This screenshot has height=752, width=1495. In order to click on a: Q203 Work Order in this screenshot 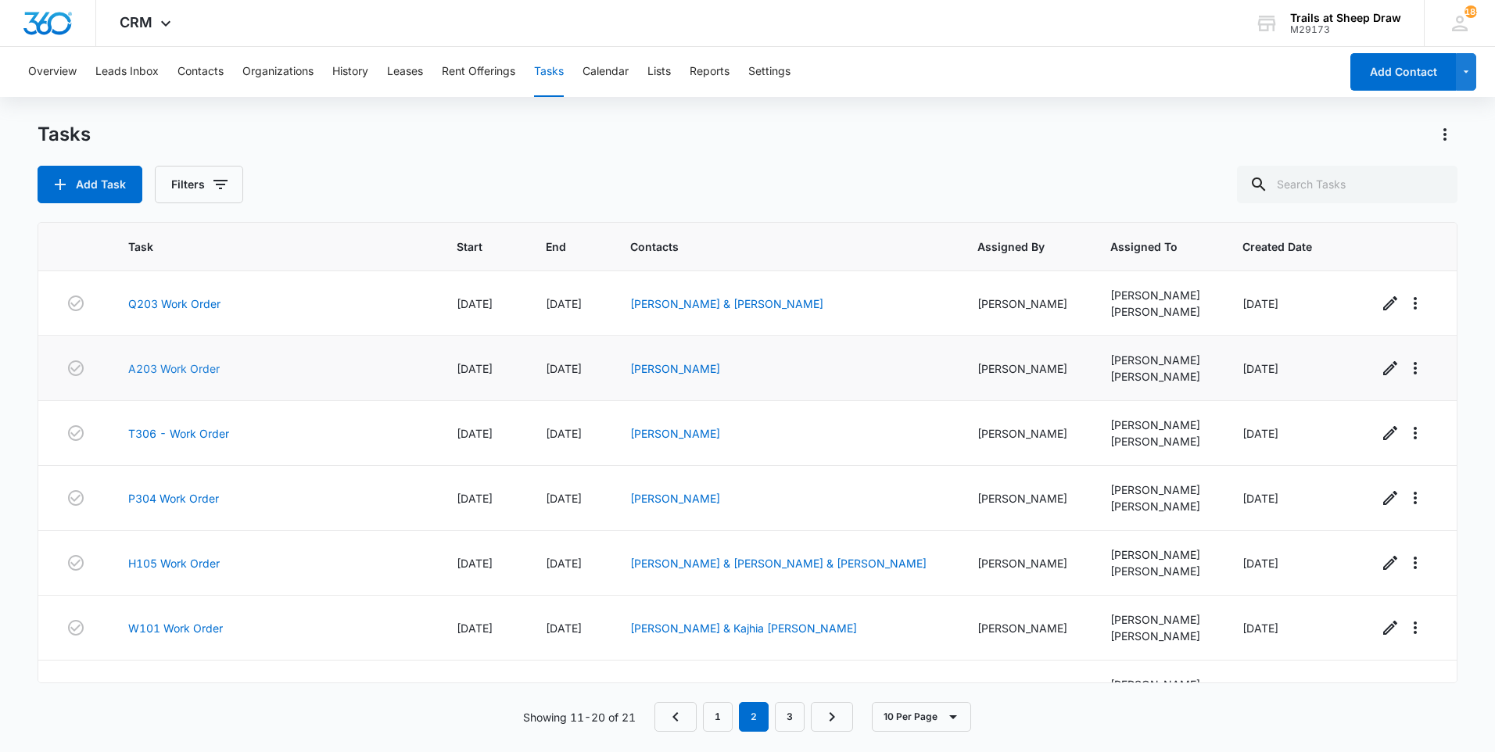, I will do `click(174, 303)`.